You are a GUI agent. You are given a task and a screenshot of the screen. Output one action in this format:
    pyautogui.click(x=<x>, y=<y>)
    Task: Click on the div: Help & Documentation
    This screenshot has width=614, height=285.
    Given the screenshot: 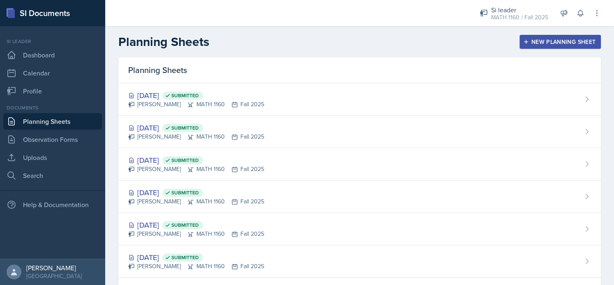 What is the action you would take?
    pyautogui.click(x=53, y=205)
    